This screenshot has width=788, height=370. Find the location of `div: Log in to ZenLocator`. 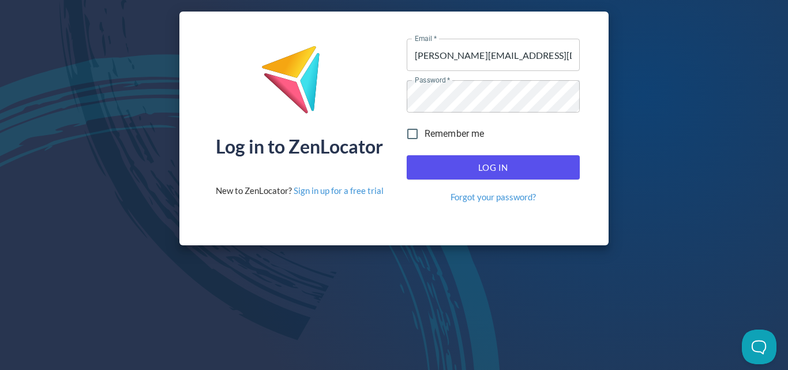

div: Log in to ZenLocator is located at coordinates (299, 146).